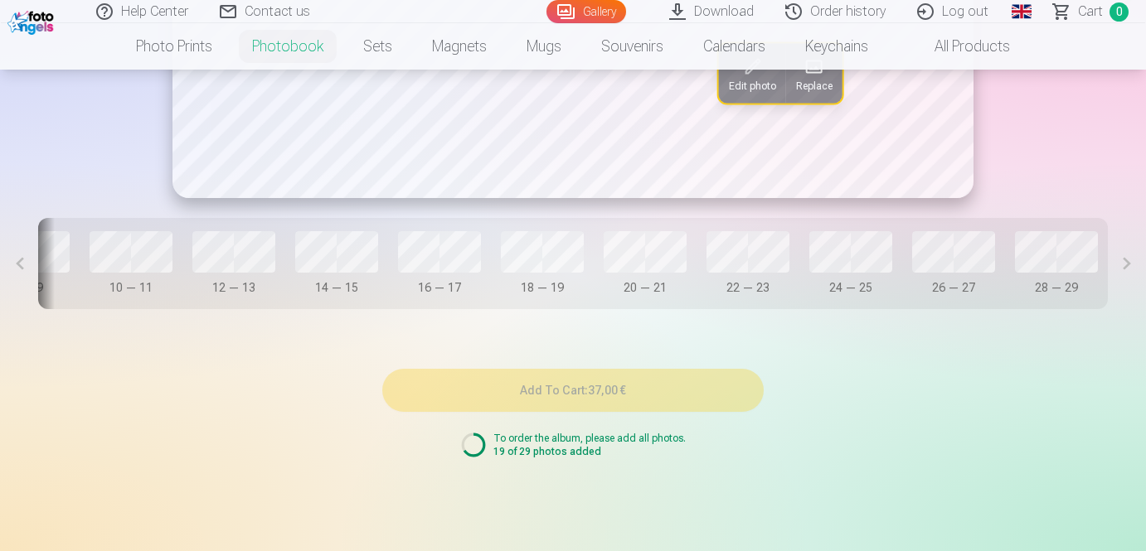 This screenshot has height=551, width=1146. I want to click on button: 22 — 23, so click(748, 264).